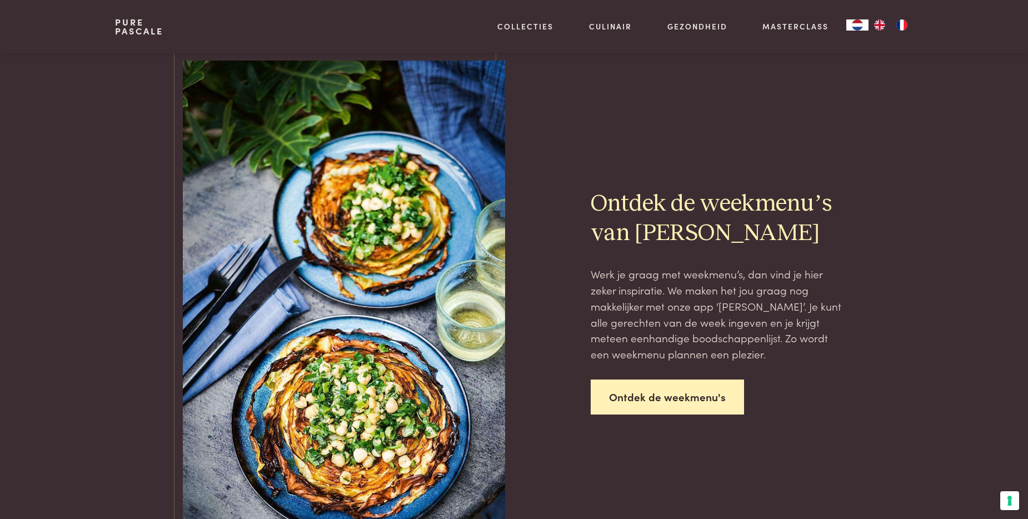 The image size is (1028, 519). I want to click on a: Culinair, so click(610, 26).